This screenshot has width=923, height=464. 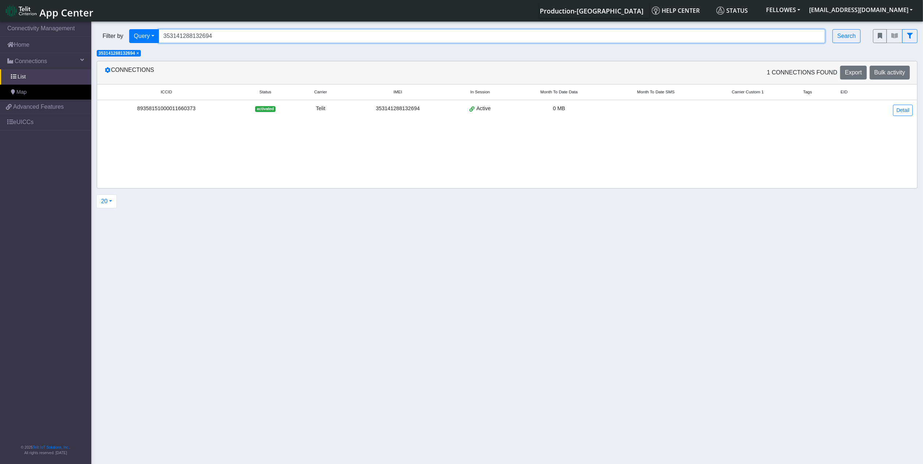 What do you see at coordinates (21, 11) in the screenshot?
I see `img: logo-telit-cinterion-gw-new.png` at bounding box center [21, 11].